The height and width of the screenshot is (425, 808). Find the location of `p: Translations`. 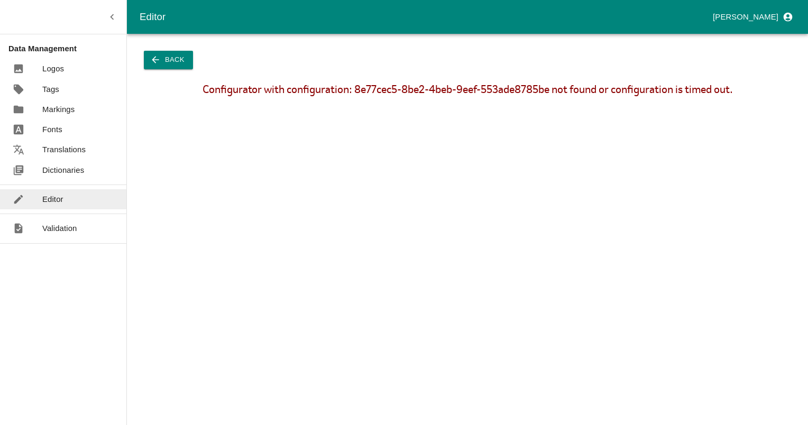

p: Translations is located at coordinates (64, 150).